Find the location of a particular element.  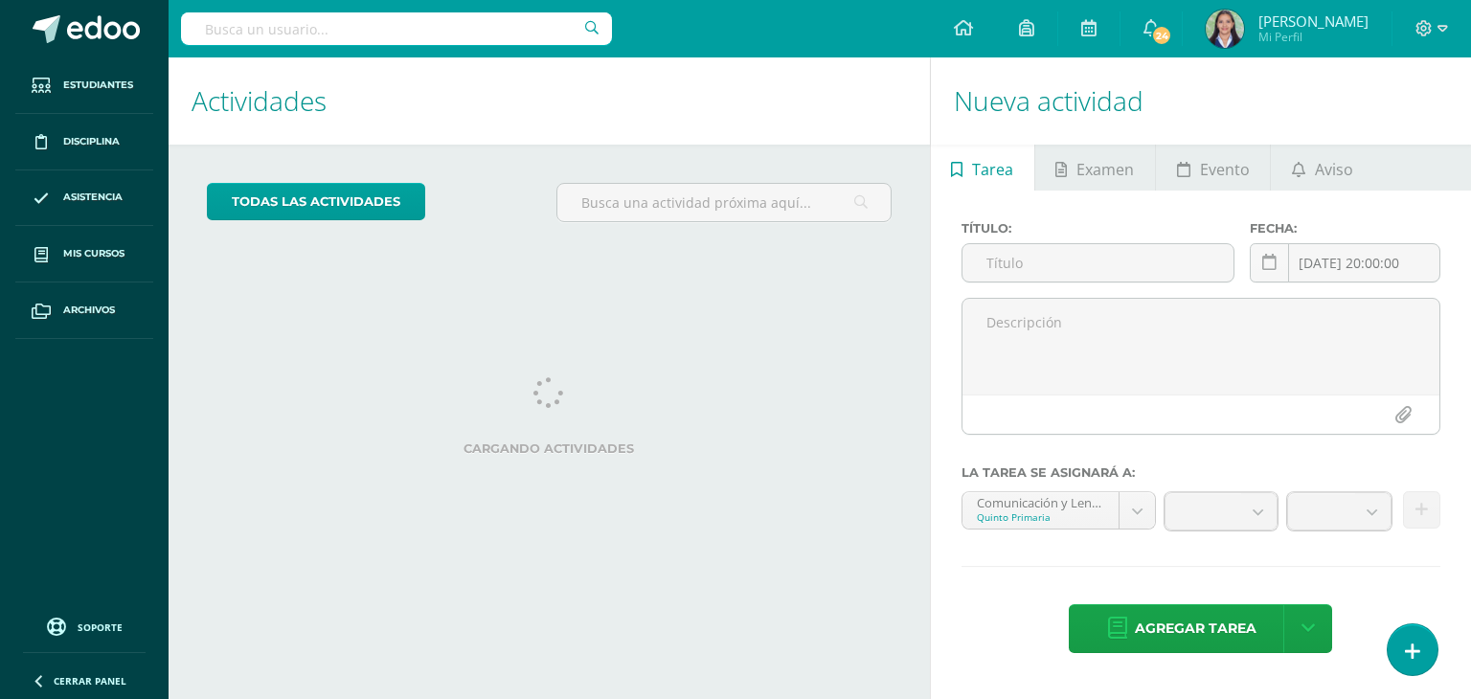

a: Soporte is located at coordinates (84, 626).